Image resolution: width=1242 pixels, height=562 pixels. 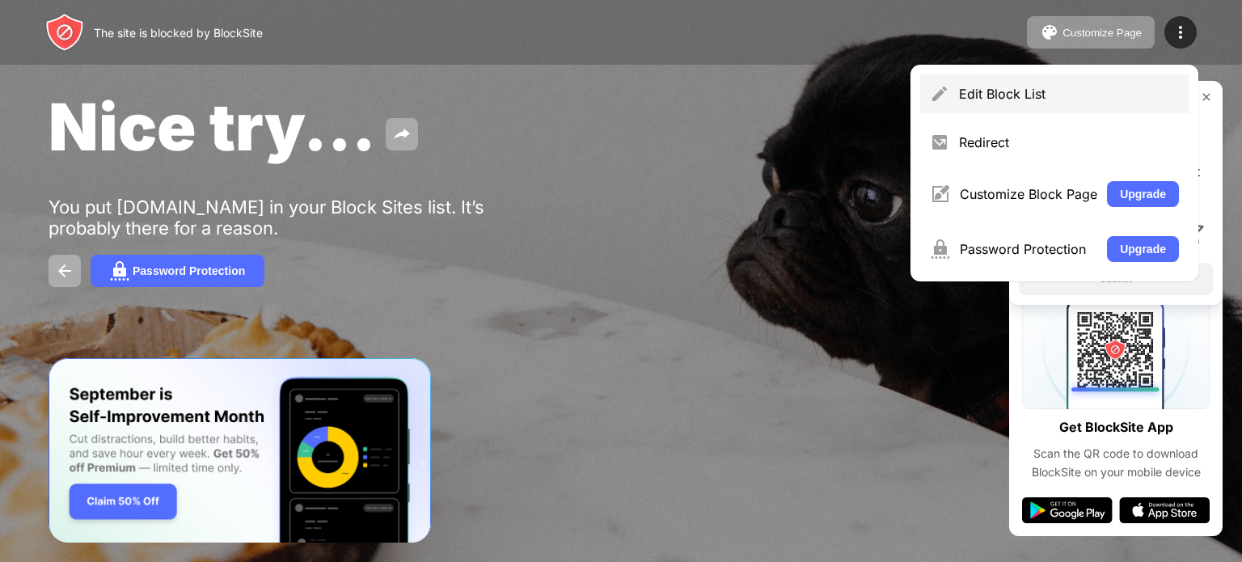 I want to click on div: Edit Block List, so click(x=1069, y=94).